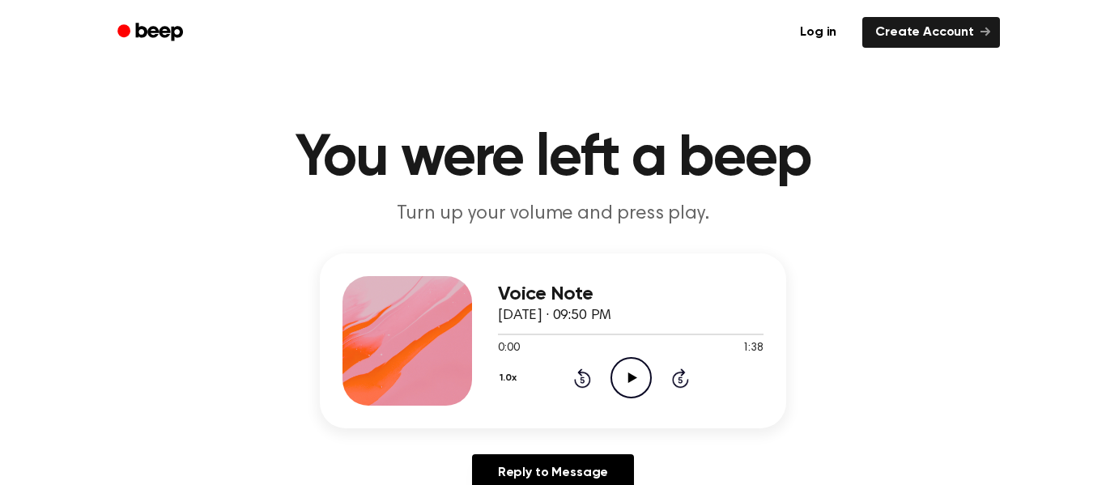 The width and height of the screenshot is (1106, 485). Describe the element at coordinates (510, 378) in the screenshot. I see `button: 1.0x` at that location.